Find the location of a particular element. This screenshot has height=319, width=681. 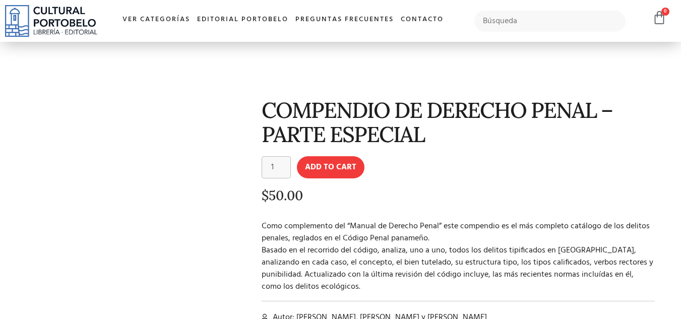

span: 0 is located at coordinates (666, 12).